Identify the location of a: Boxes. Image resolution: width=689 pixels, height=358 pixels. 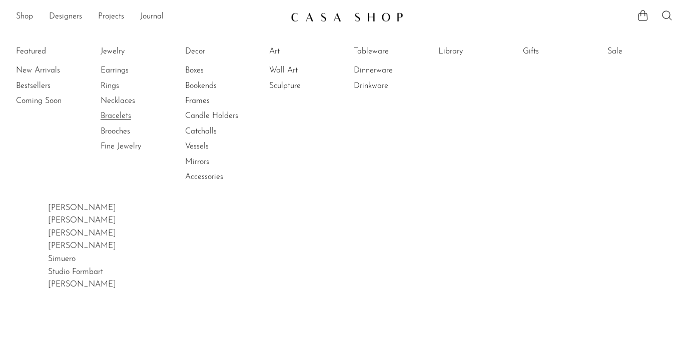
(223, 71).